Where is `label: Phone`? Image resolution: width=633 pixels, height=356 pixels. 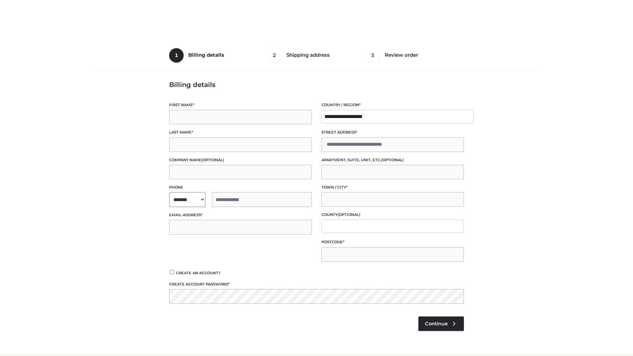
label: Phone is located at coordinates (240, 187).